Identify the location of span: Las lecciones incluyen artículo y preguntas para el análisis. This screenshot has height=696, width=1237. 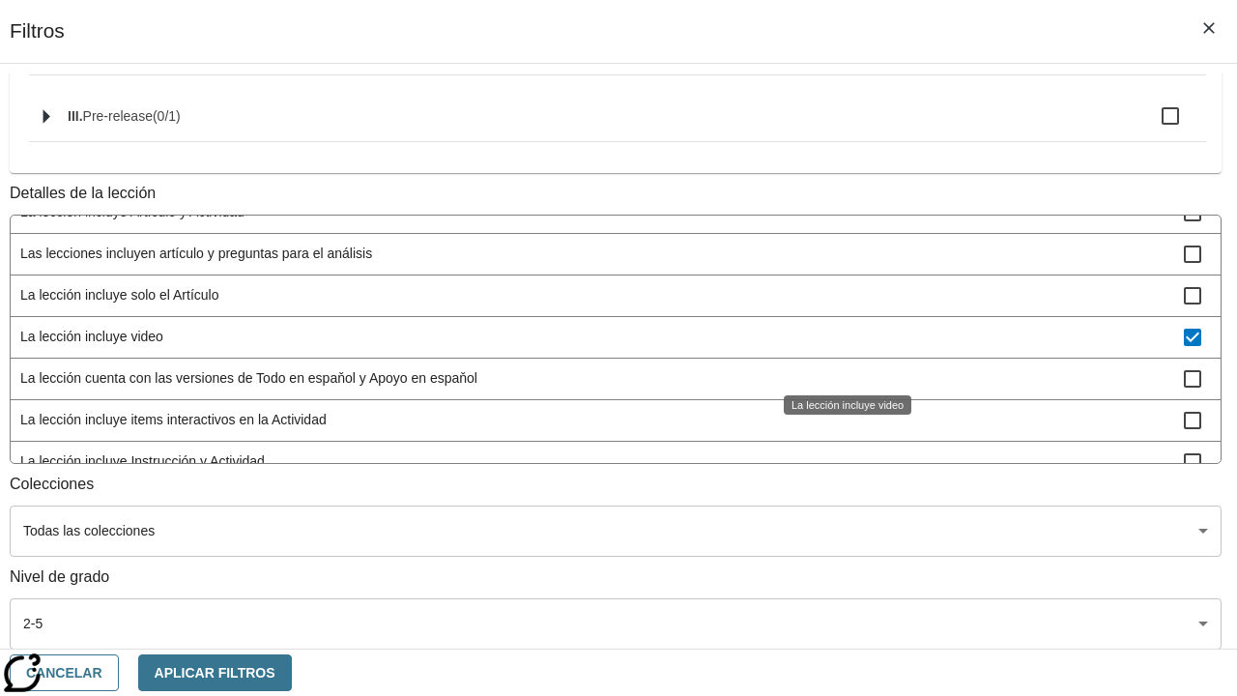
(602, 253).